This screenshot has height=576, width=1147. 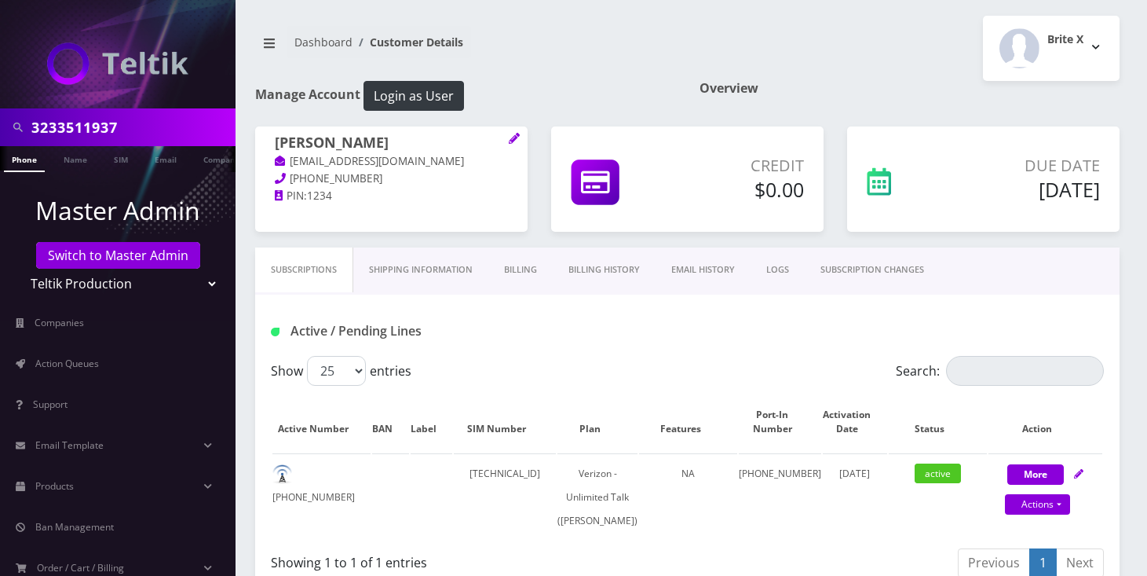 I want to click on nav: breadcrumb, so click(x=466, y=48).